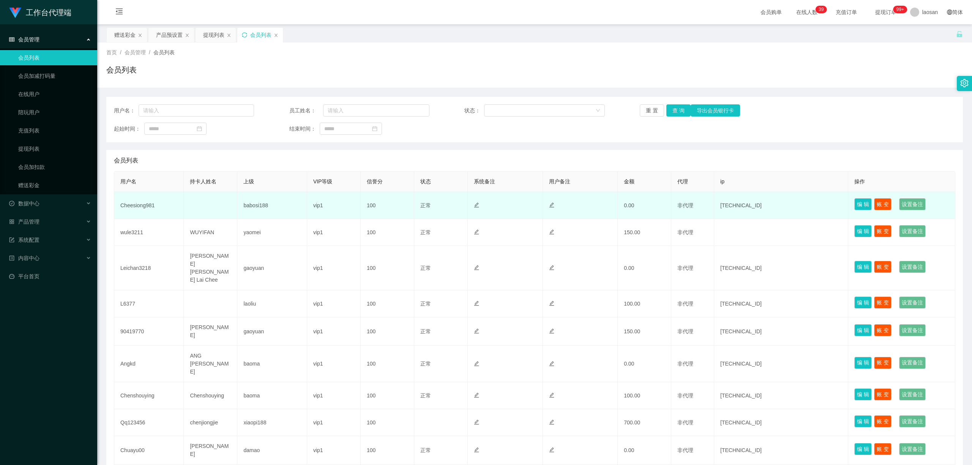 This screenshot has height=465, width=972. I want to click on p: 3, so click(820, 9).